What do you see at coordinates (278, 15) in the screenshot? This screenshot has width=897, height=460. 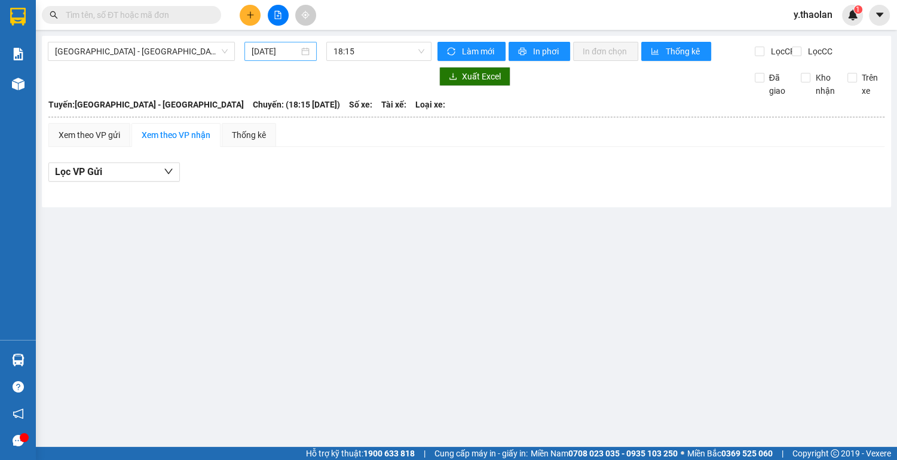 I see `span: file-add` at bounding box center [278, 15].